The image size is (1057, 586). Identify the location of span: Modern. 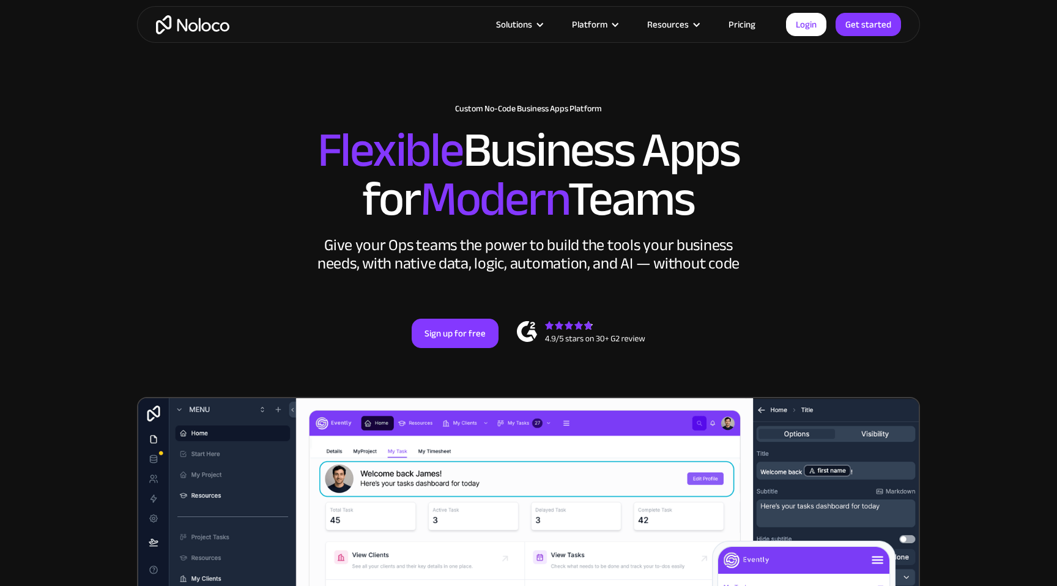
(494, 199).